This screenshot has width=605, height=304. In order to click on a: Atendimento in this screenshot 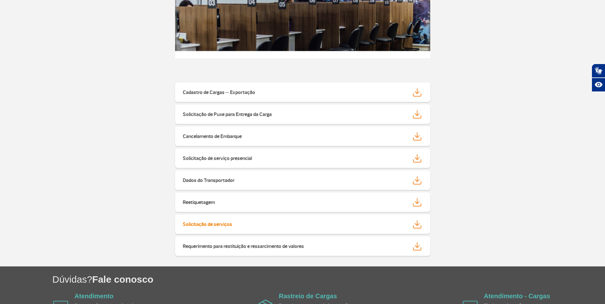, I will do `click(94, 296)`.